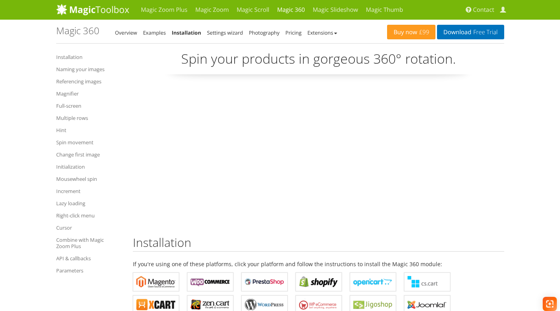 This screenshot has width=560, height=311. I want to click on a: Photography, so click(264, 33).